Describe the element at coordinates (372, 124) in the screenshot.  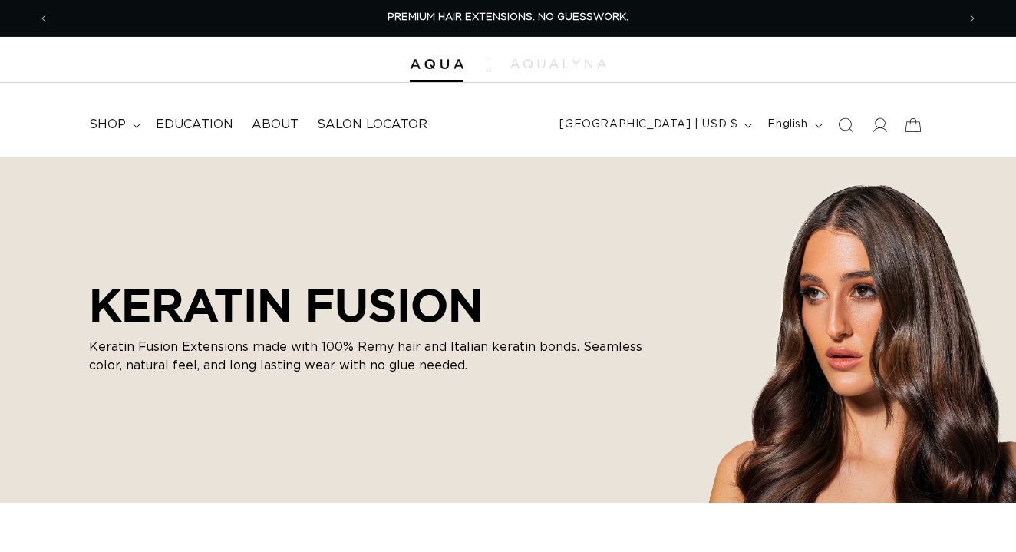
I see `span: Salon Locator` at that location.